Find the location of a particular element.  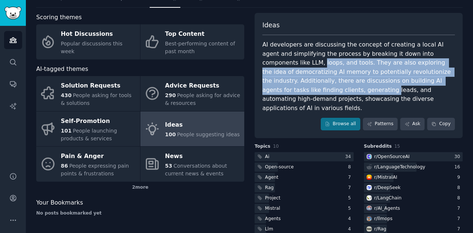

div: No posts bookmarked yet is located at coordinates (140, 214).